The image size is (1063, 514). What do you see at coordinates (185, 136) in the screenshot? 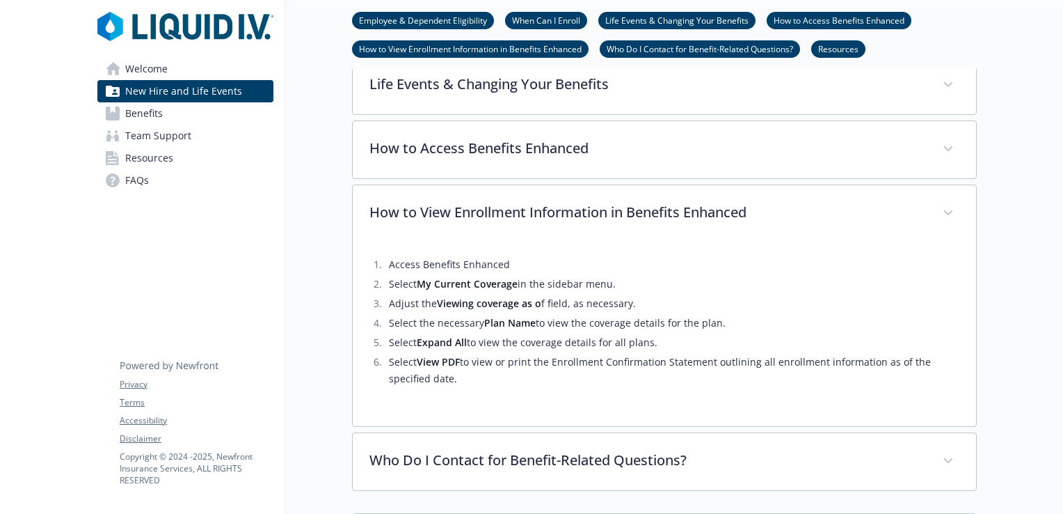
I see `a: Team Support` at bounding box center [185, 136].